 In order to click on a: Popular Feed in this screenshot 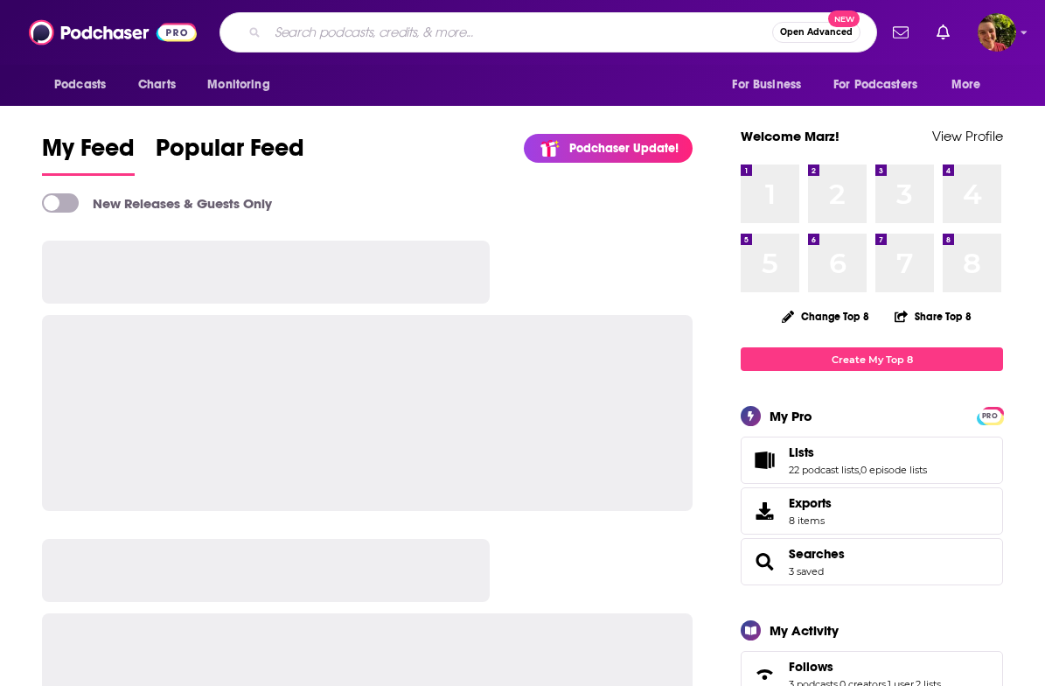, I will do `click(230, 154)`.